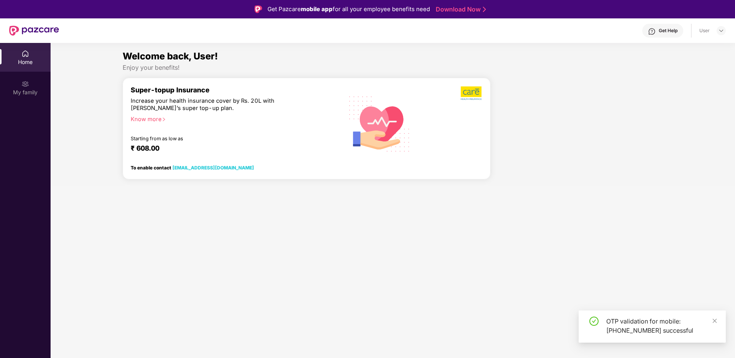 The width and height of the screenshot is (735, 358). What do you see at coordinates (459, 9) in the screenshot?
I see `a: Download Now` at bounding box center [459, 9].